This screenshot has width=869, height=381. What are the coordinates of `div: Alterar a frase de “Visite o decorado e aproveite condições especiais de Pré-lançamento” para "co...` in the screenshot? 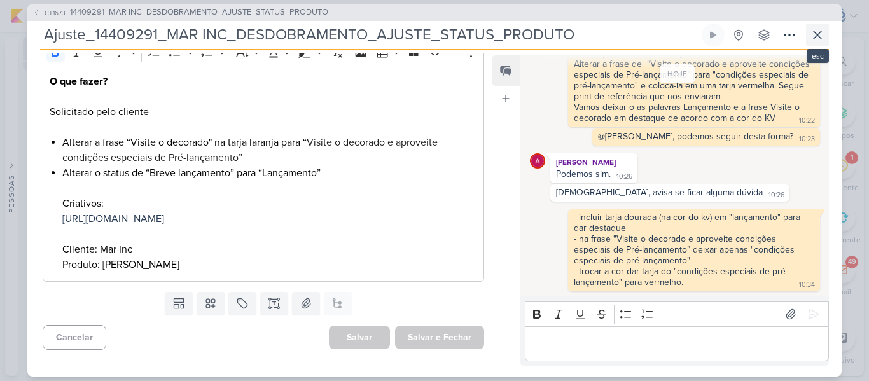 It's located at (694, 80).